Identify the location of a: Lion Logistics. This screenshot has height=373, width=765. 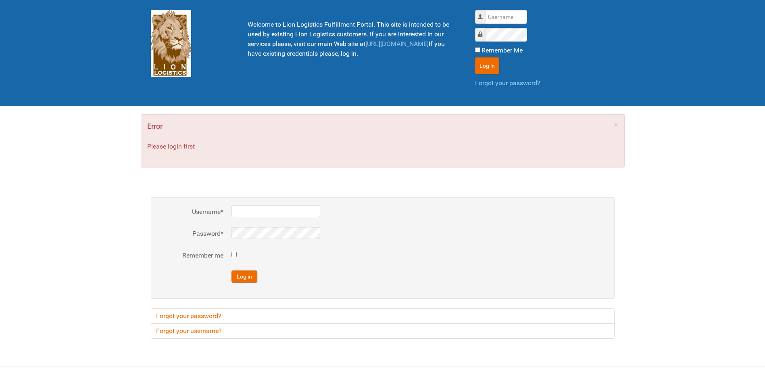
(171, 43).